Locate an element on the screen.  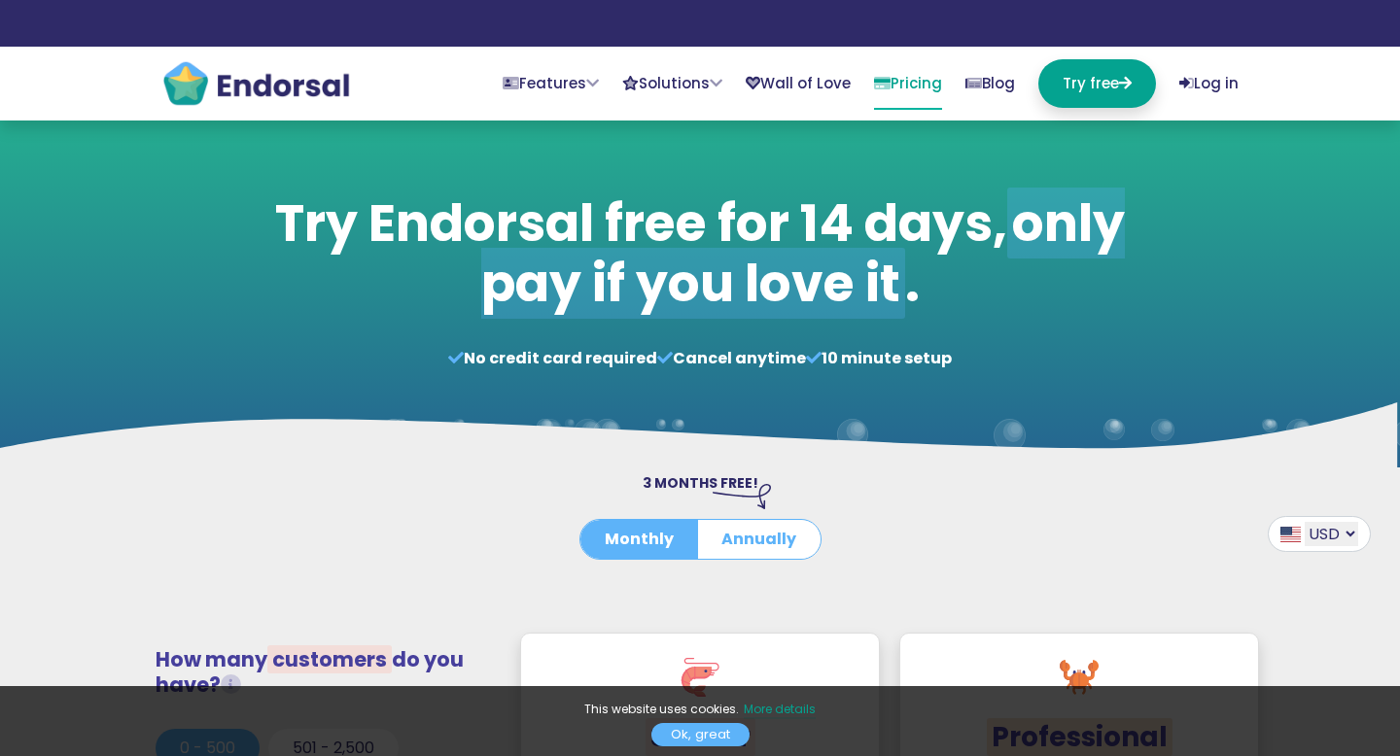
a: More details is located at coordinates (780, 710).